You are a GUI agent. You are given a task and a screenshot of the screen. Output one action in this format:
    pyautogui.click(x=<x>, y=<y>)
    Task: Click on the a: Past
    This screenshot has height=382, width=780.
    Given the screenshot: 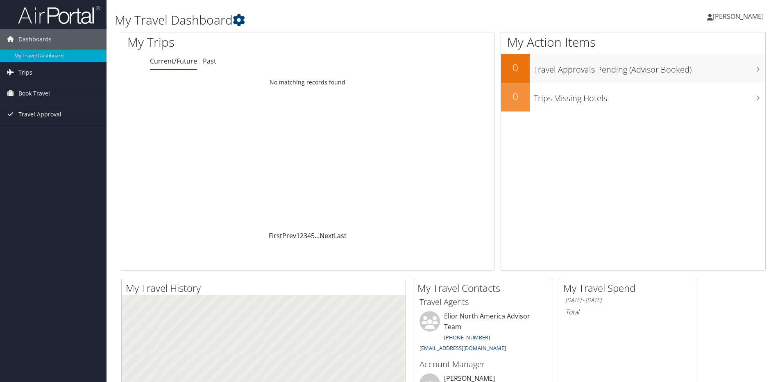 What is the action you would take?
    pyautogui.click(x=209, y=61)
    